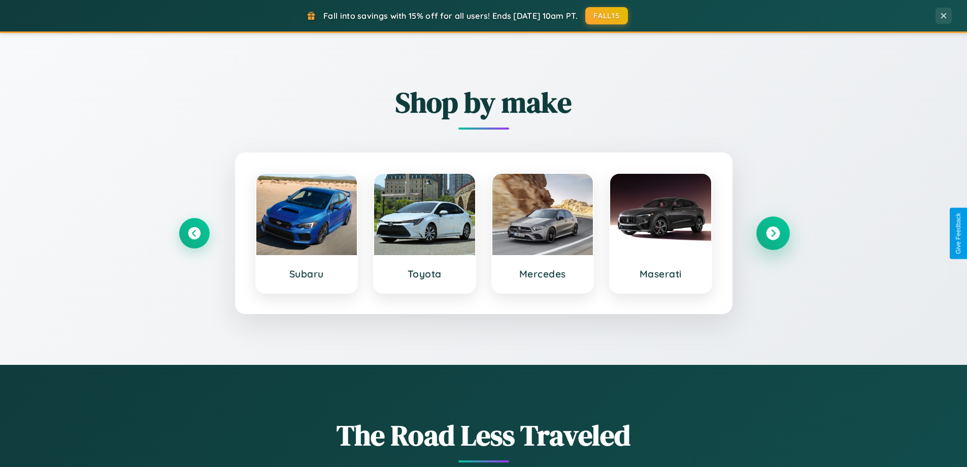  Describe the element at coordinates (607, 16) in the screenshot. I see `button: FALL15` at that location.